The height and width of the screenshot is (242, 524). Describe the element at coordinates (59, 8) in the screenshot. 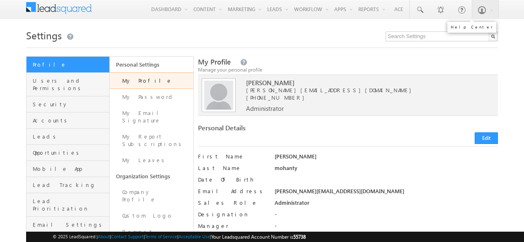

I see `img: Custom Logo` at that location.